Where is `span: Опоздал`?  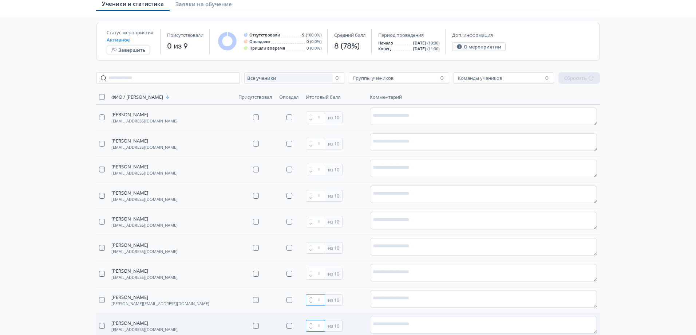
span: Опоздал is located at coordinates (289, 97).